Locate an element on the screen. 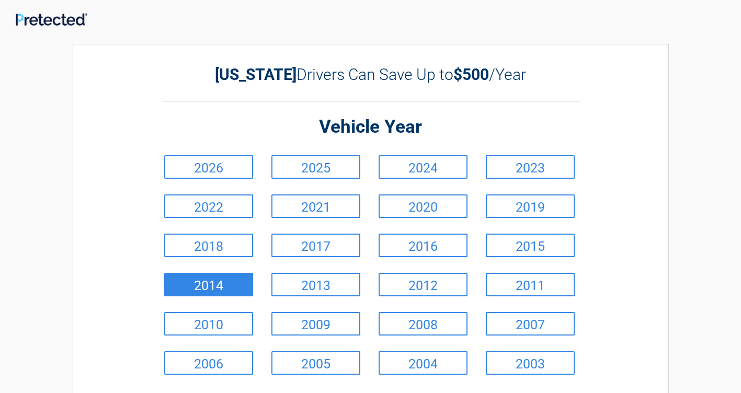 This screenshot has height=393, width=741. a: 2018 is located at coordinates (209, 245).